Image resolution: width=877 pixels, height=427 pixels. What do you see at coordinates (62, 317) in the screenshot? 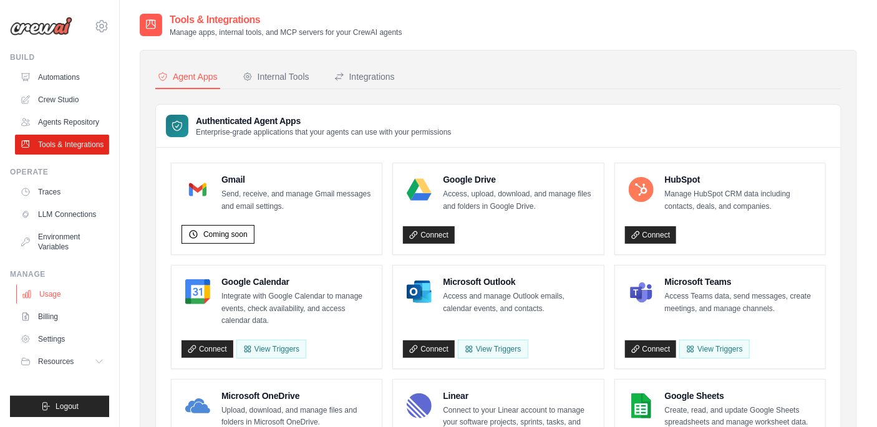
I see `a: Billing` at bounding box center [62, 317].